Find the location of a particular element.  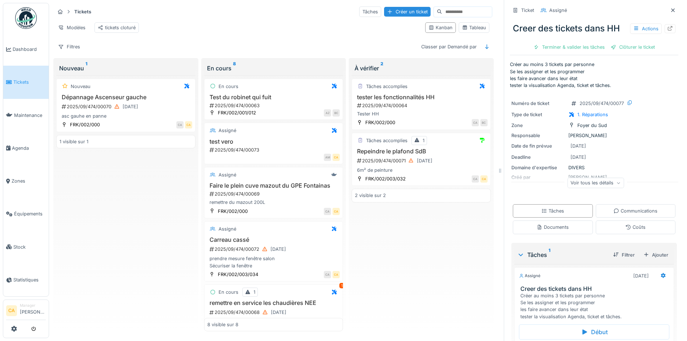

div: Domaine d'expertise is located at coordinates (538, 167).